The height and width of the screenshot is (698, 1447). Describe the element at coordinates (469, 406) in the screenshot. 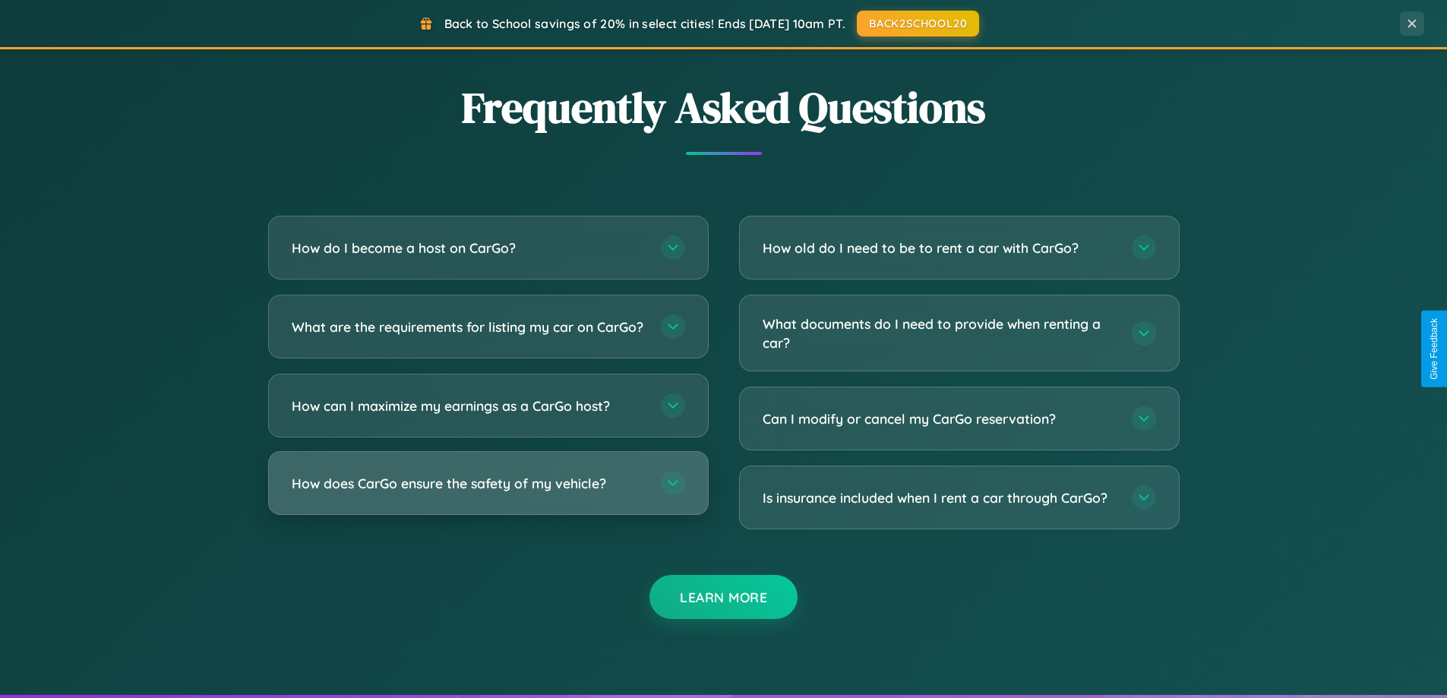

I see `h3: How can I maximize my earnings as a CarGo host?` at that location.